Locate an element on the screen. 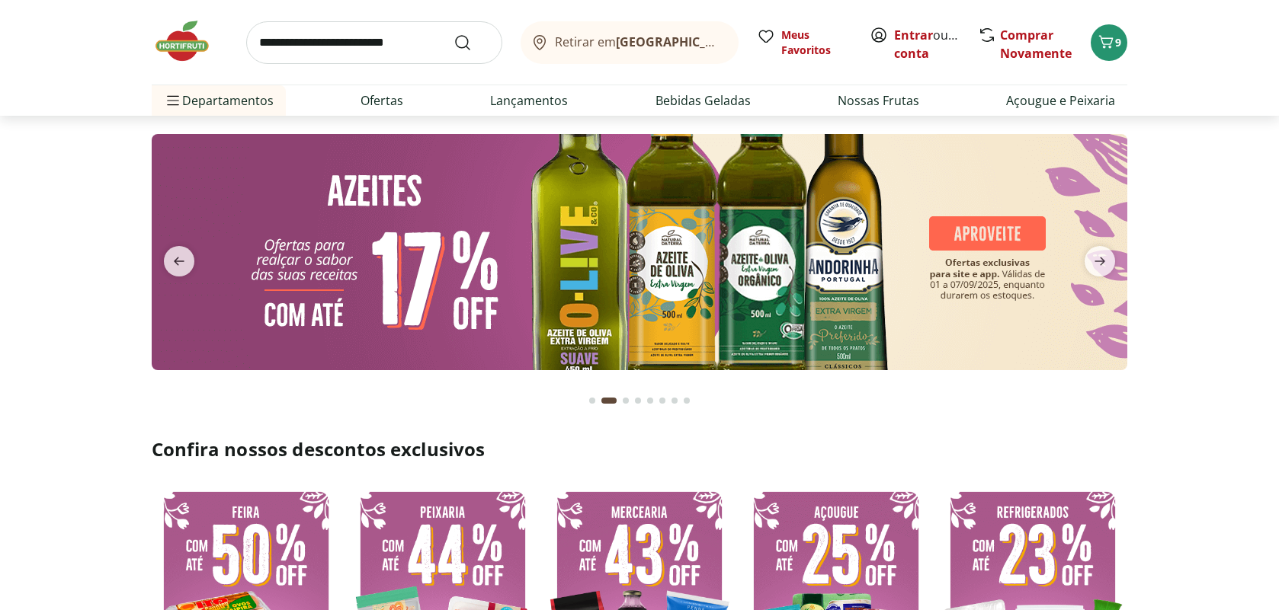  button: Go to page 8 from fs-carousel is located at coordinates (687, 401).